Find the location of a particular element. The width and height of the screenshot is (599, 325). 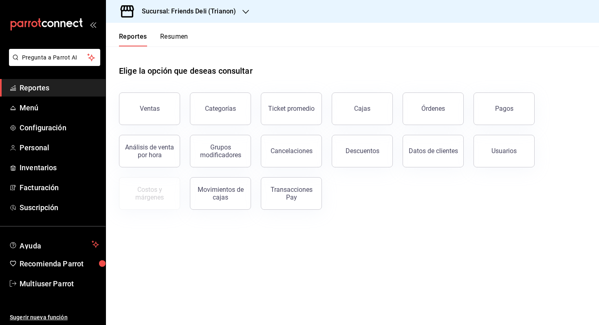

span: Menú is located at coordinates (59, 107).